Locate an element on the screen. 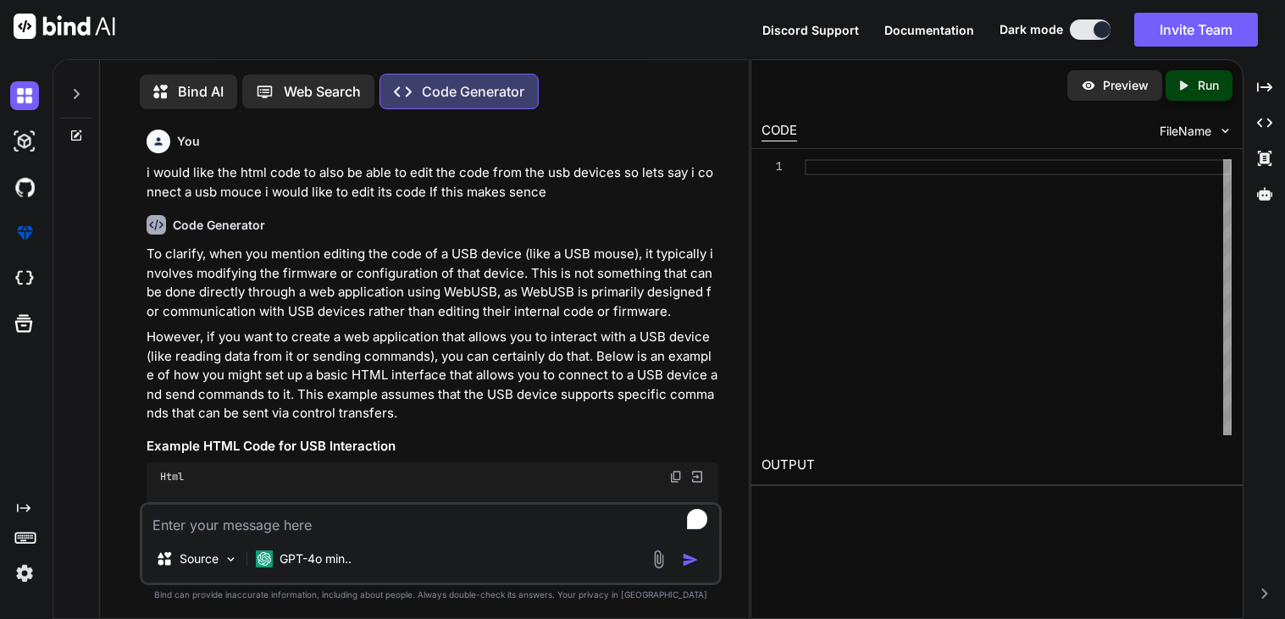 This screenshot has height=619, width=1285. img: preview is located at coordinates (1089, 86).